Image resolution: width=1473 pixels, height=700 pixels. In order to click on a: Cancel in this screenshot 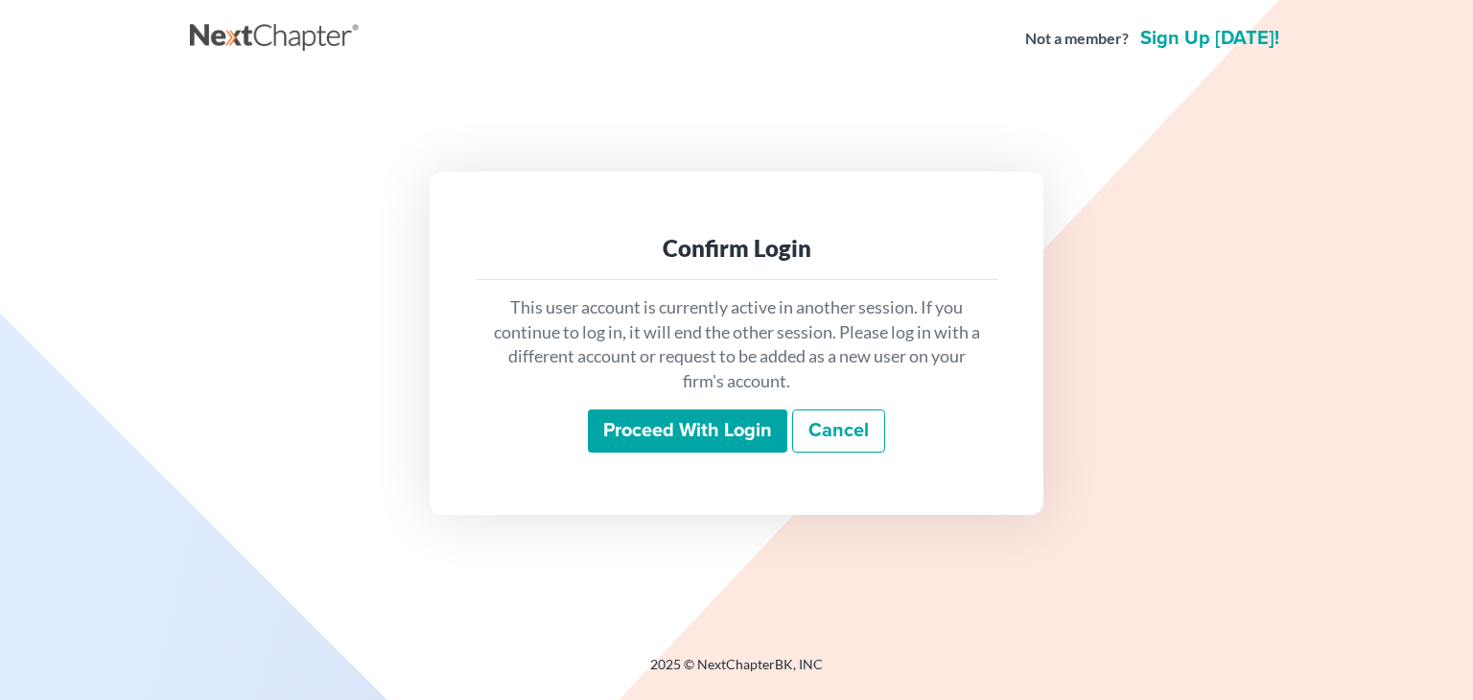, I will do `click(838, 432)`.